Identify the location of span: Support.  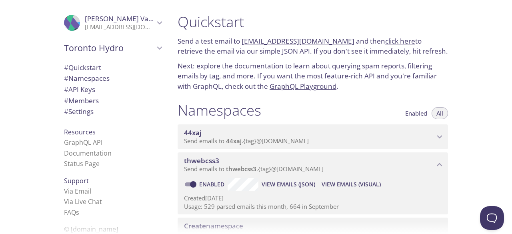
(76, 181).